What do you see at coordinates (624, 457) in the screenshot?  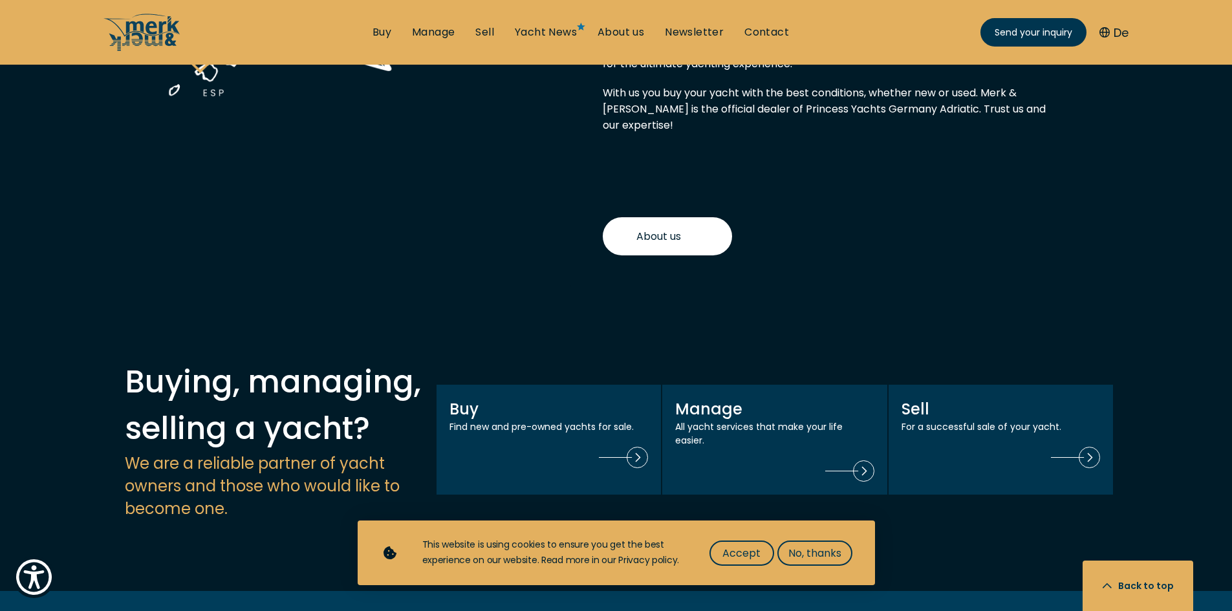 I see `img: Buy` at bounding box center [624, 457].